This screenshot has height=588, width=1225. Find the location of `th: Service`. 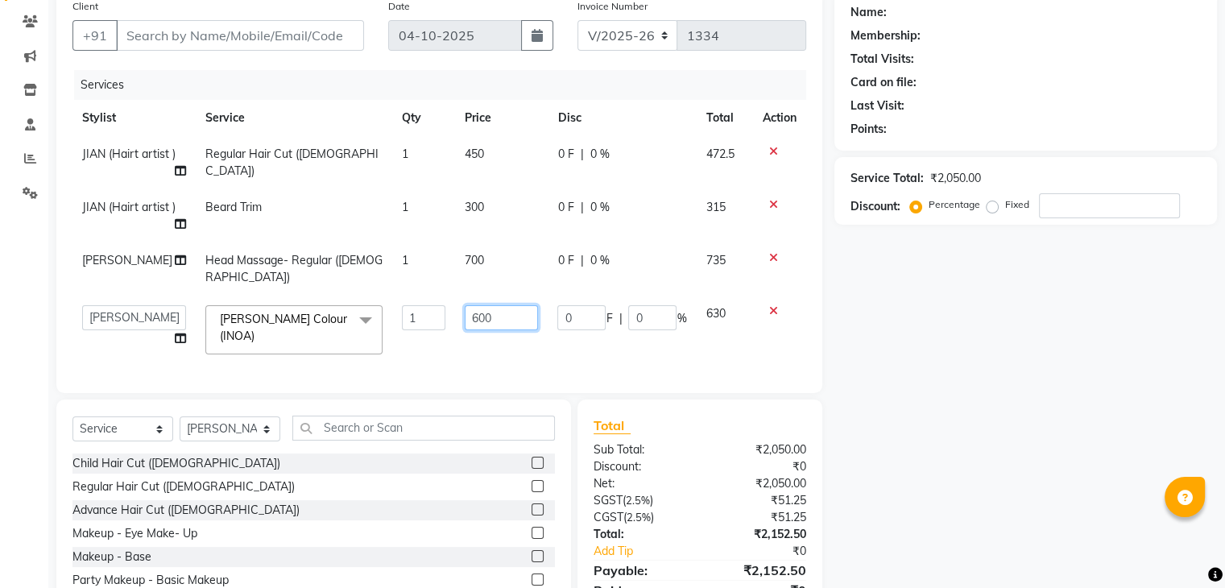

th: Service is located at coordinates (294, 118).